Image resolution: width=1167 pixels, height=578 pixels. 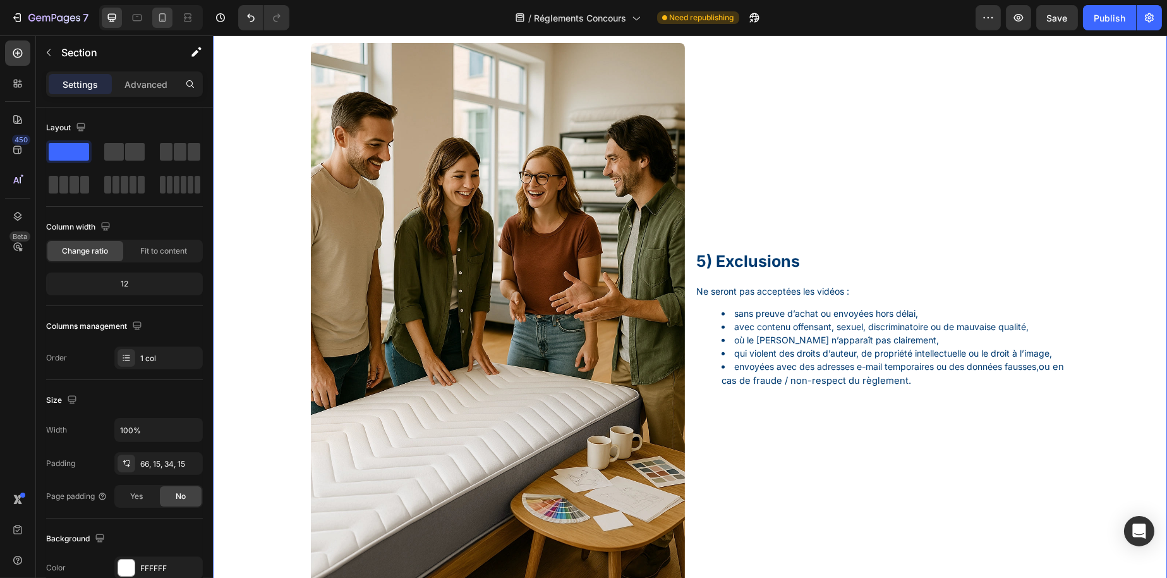 What do you see at coordinates (76, 496) in the screenshot?
I see `div: Page padding` at bounding box center [76, 496].